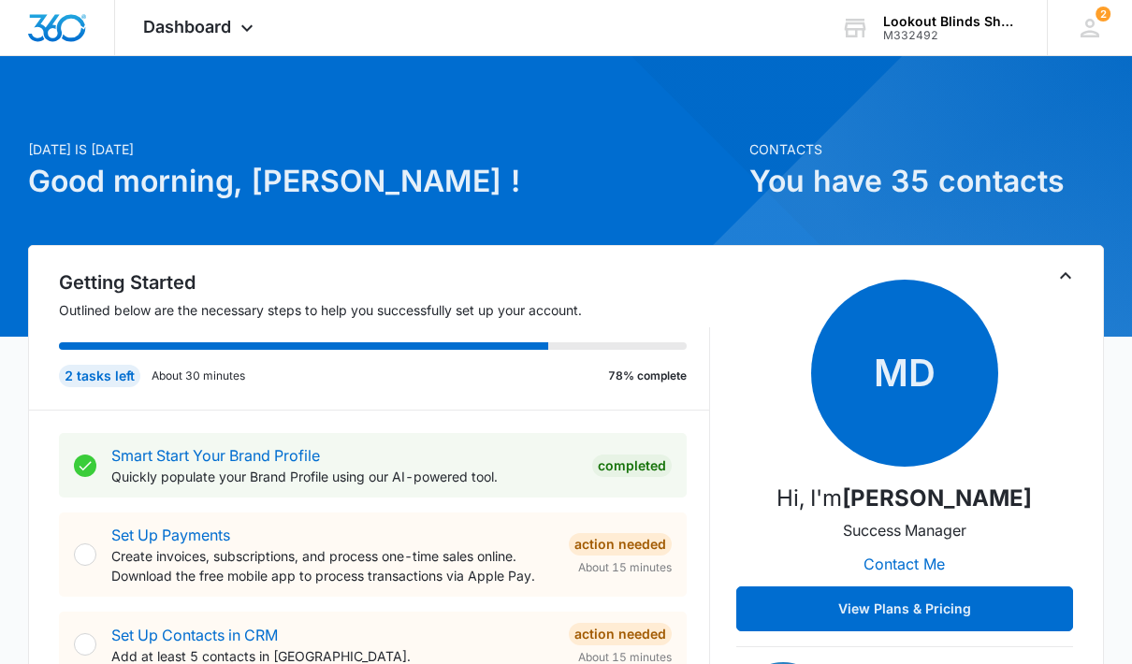 This screenshot has height=664, width=1132. I want to click on span: 2, so click(1103, 14).